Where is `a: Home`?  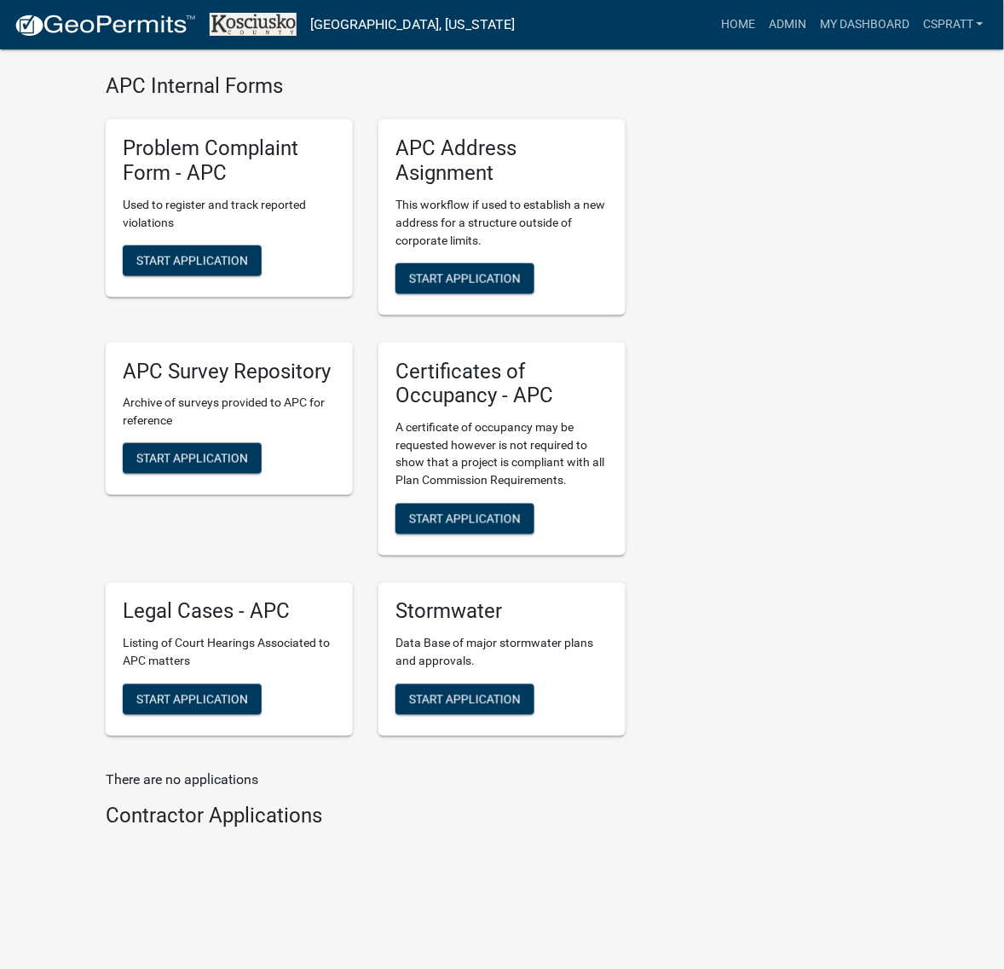 a: Home is located at coordinates (738, 25).